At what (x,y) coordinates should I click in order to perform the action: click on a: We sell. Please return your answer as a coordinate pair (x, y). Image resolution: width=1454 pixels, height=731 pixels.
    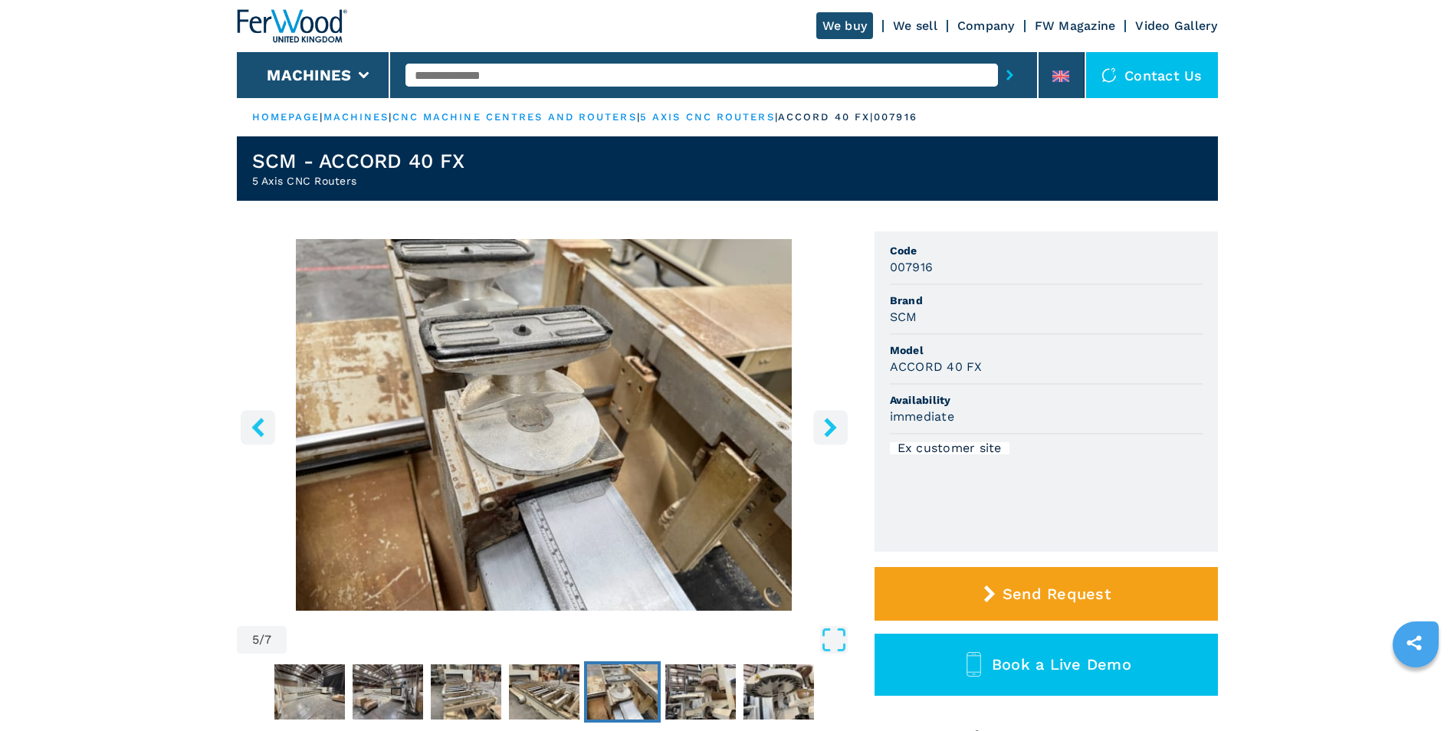
    Looking at the image, I should click on (915, 25).